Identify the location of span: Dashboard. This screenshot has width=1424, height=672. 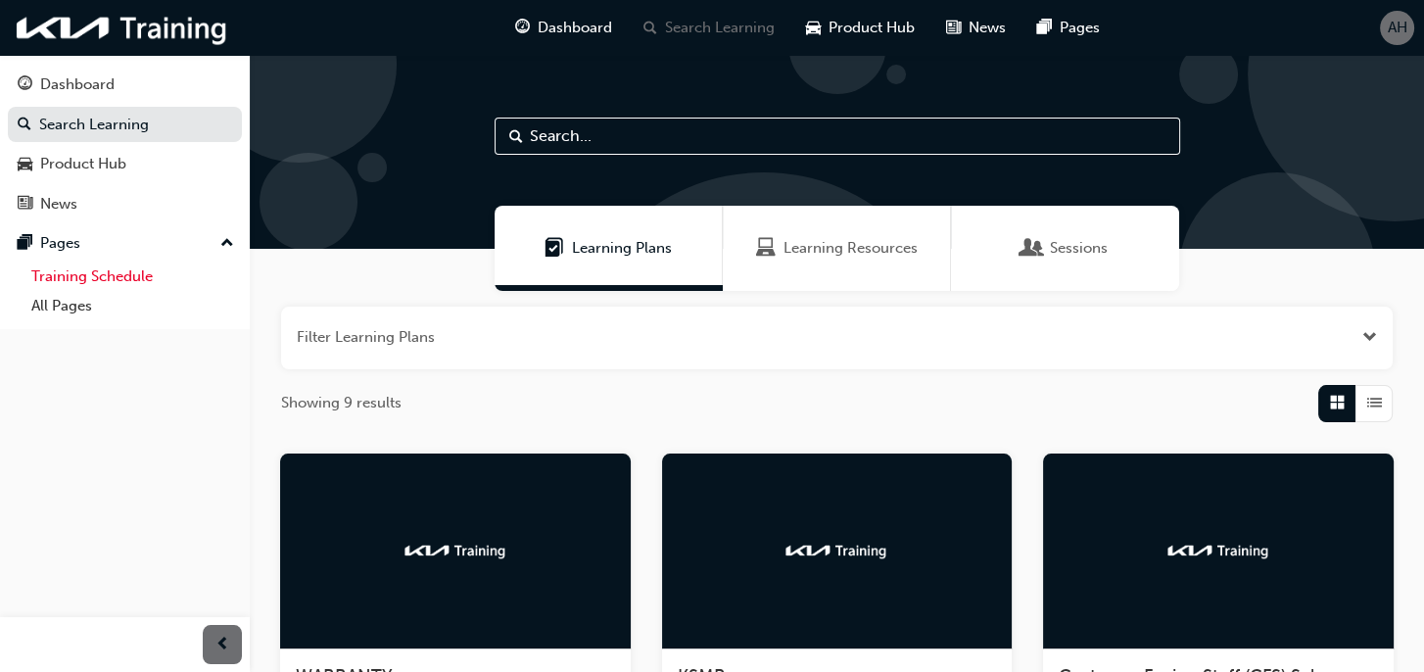
(575, 27).